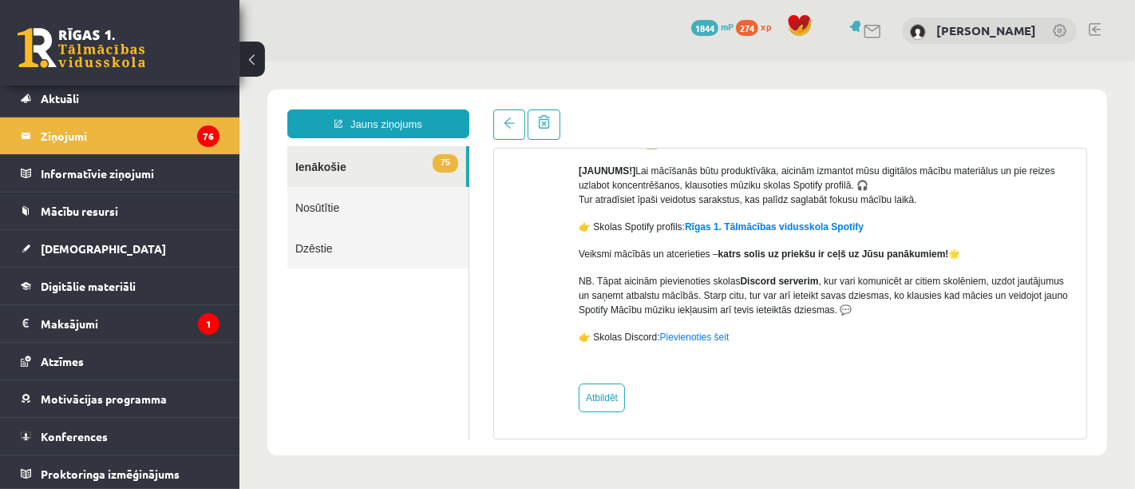  What do you see at coordinates (705, 28) in the screenshot?
I see `span: 1844` at bounding box center [705, 28].